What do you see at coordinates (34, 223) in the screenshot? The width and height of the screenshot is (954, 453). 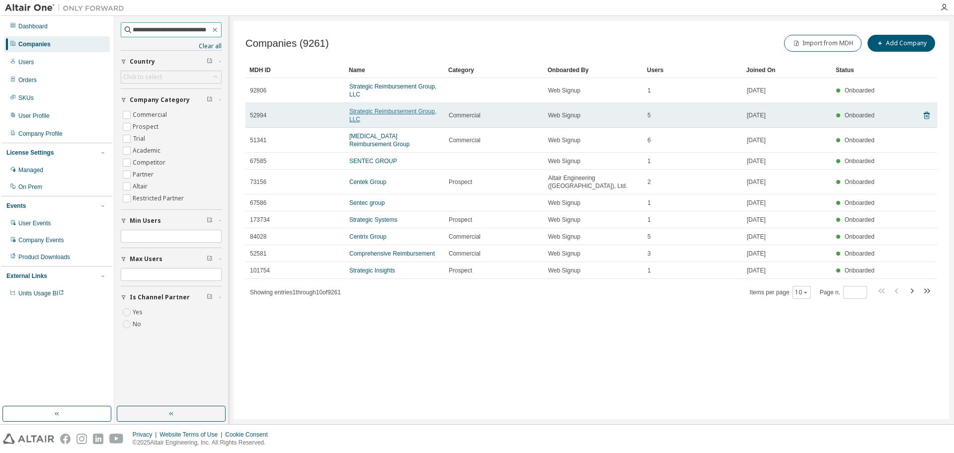 I see `div: User Events` at bounding box center [34, 223].